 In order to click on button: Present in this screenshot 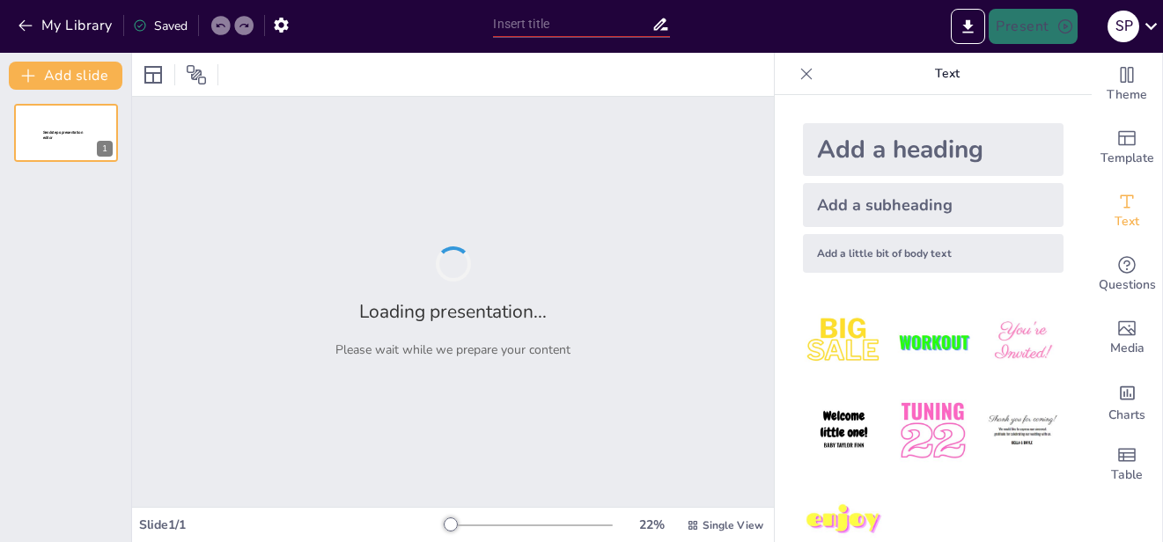, I will do `click(1033, 26)`.